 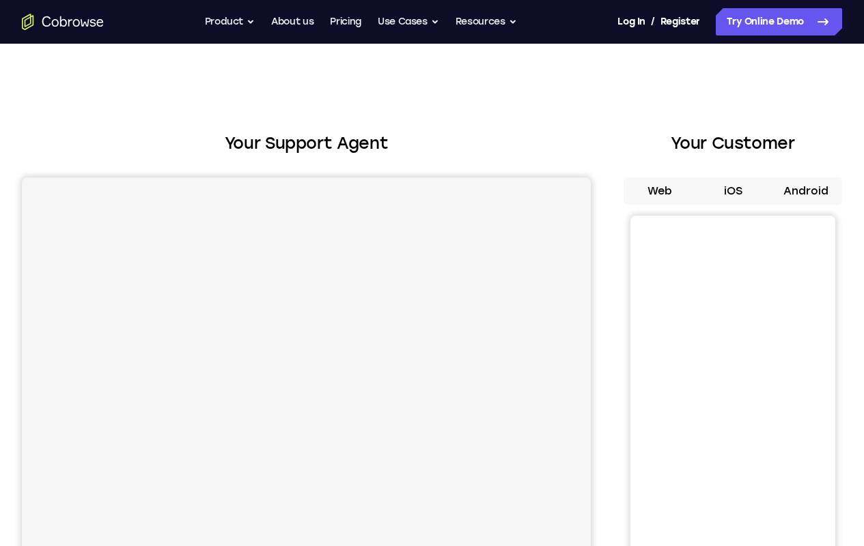 I want to click on a: Go to the home page, so click(x=63, y=22).